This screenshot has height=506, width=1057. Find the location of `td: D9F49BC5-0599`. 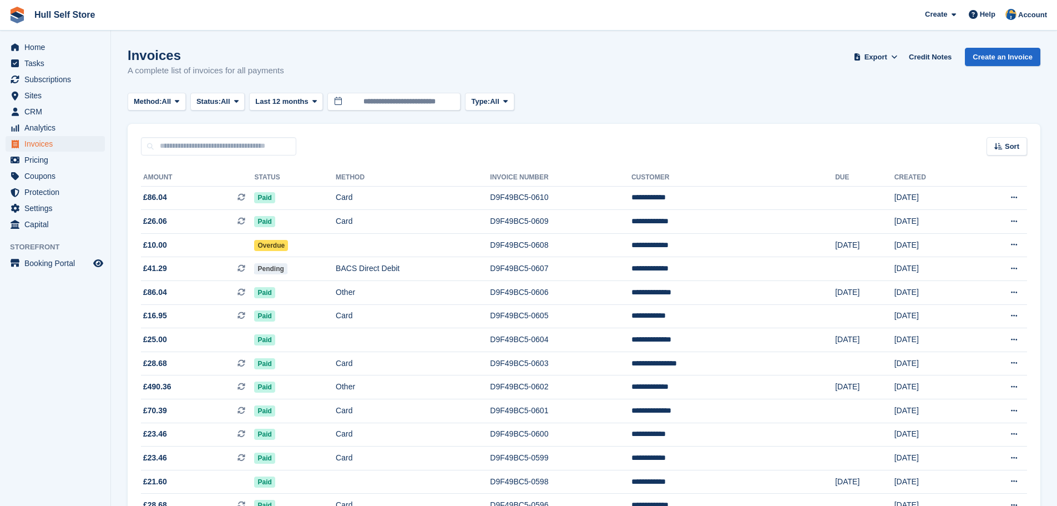

td: D9F49BC5-0599 is located at coordinates (560, 458).